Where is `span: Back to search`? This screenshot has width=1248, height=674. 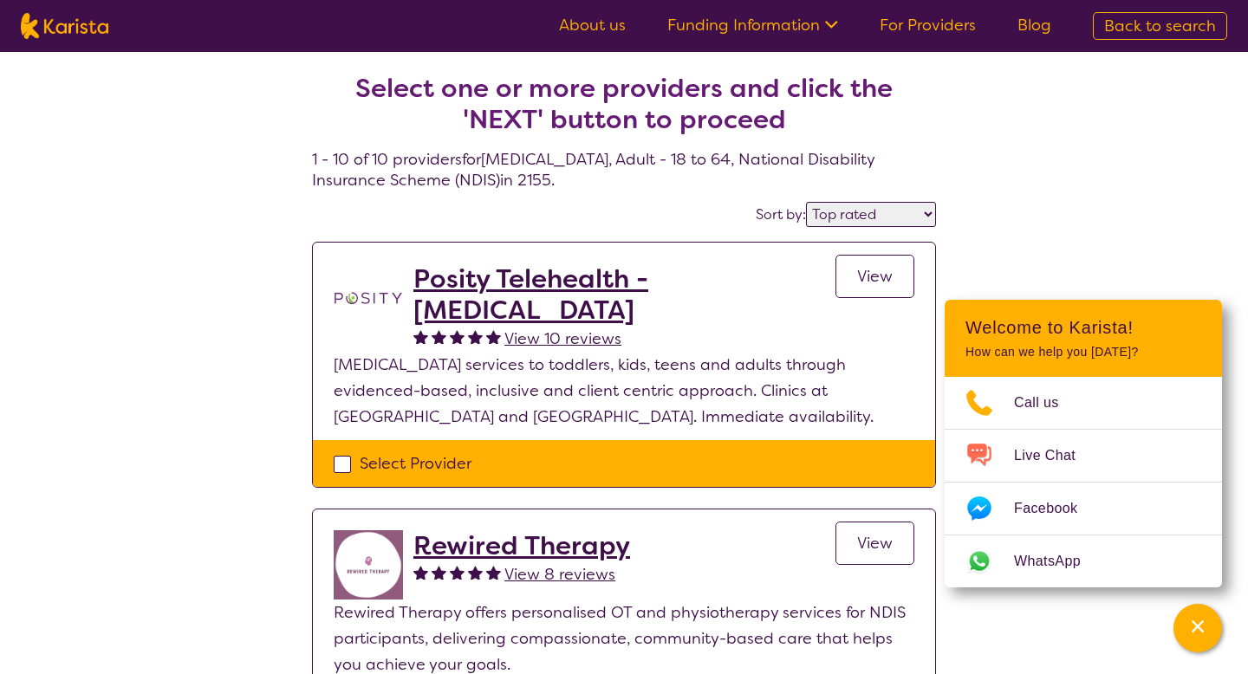 span: Back to search is located at coordinates (1159, 26).